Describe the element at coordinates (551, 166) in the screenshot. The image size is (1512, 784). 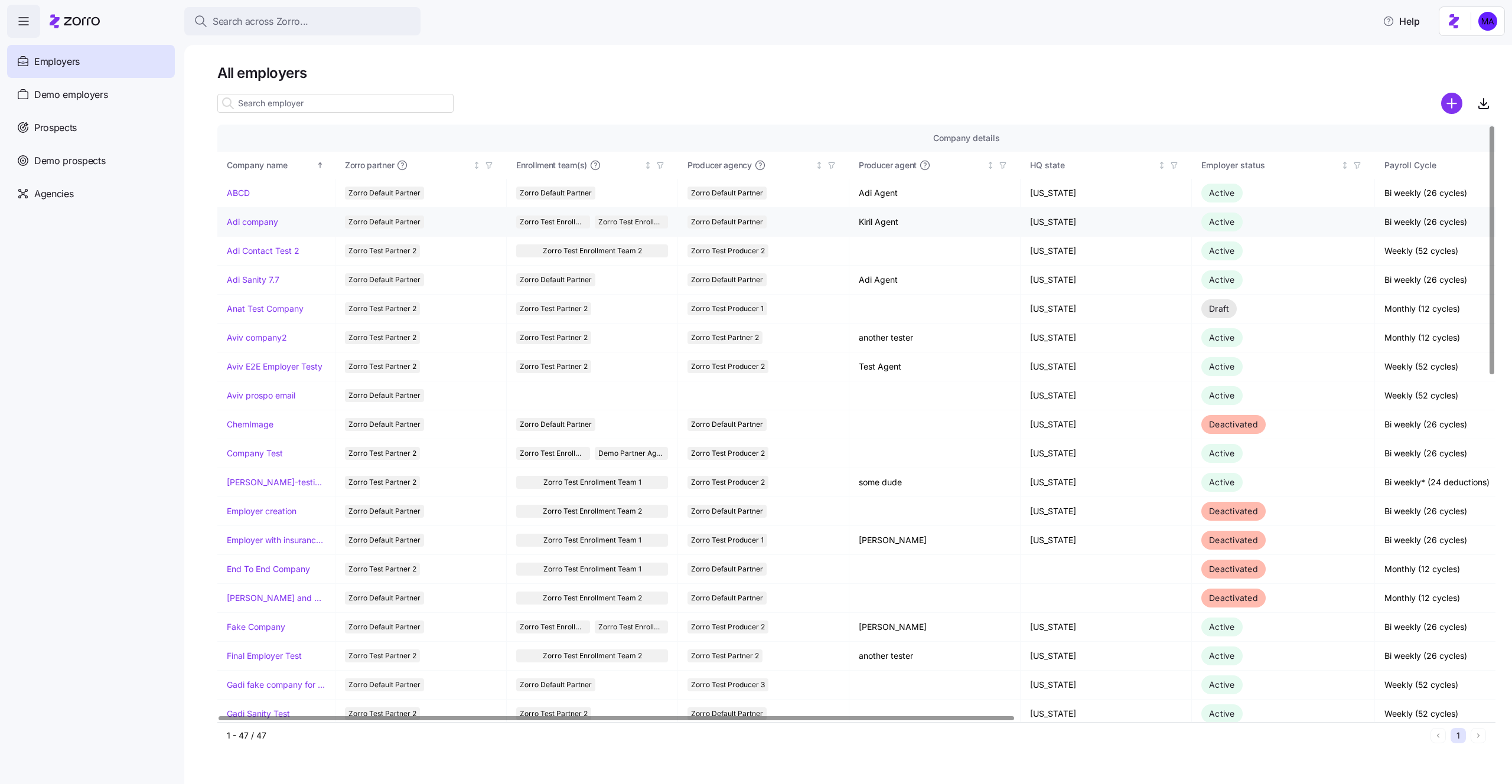
I see `span: Enrollment team(s)` at that location.